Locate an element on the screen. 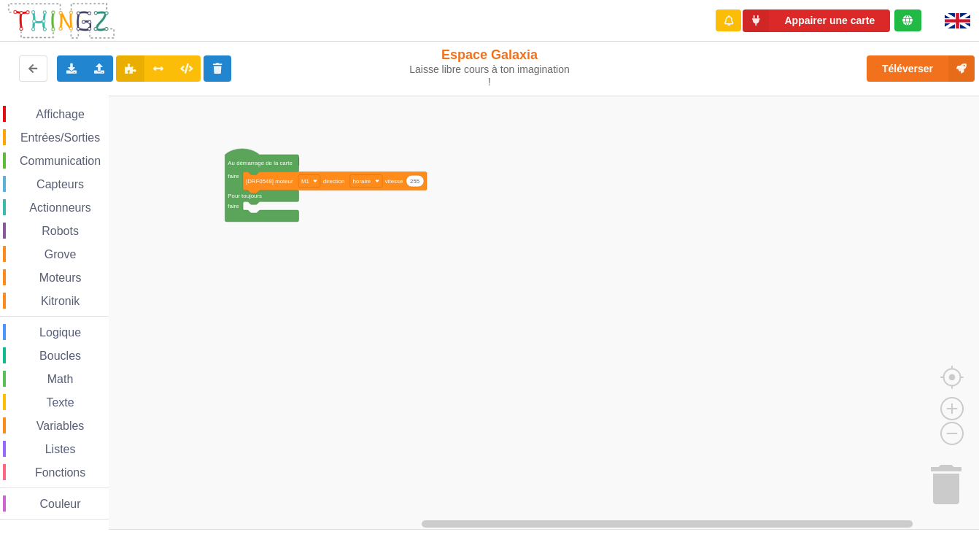 This screenshot has height=540, width=979. span: Logique is located at coordinates (60, 332).